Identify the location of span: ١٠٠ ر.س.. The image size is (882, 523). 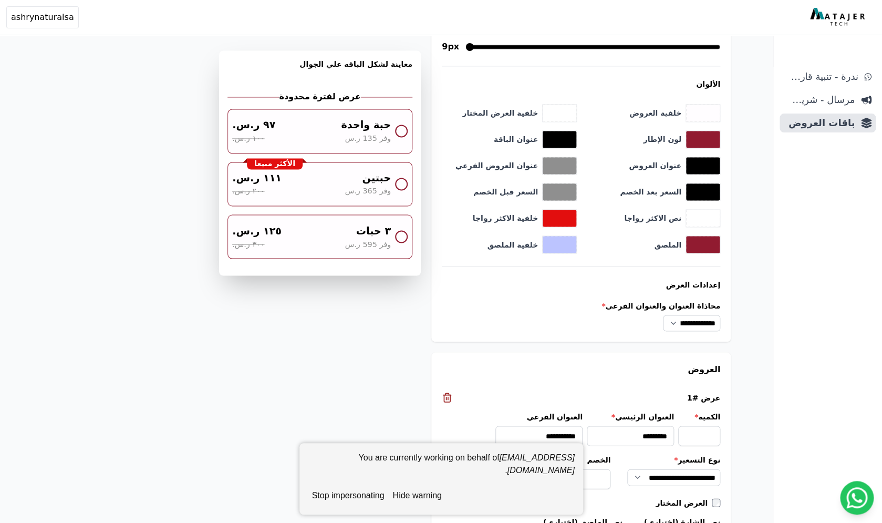
(248, 139).